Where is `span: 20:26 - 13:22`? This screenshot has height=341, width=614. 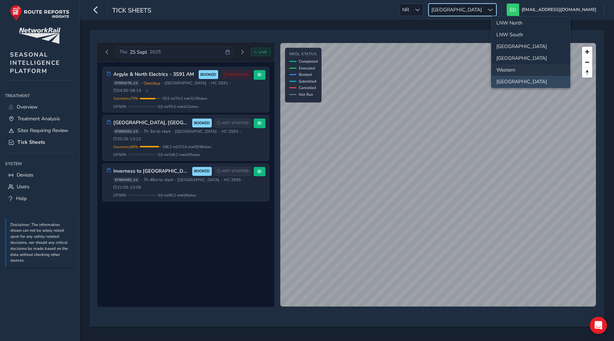
span: 20:26 - 13:22 is located at coordinates (127, 139).